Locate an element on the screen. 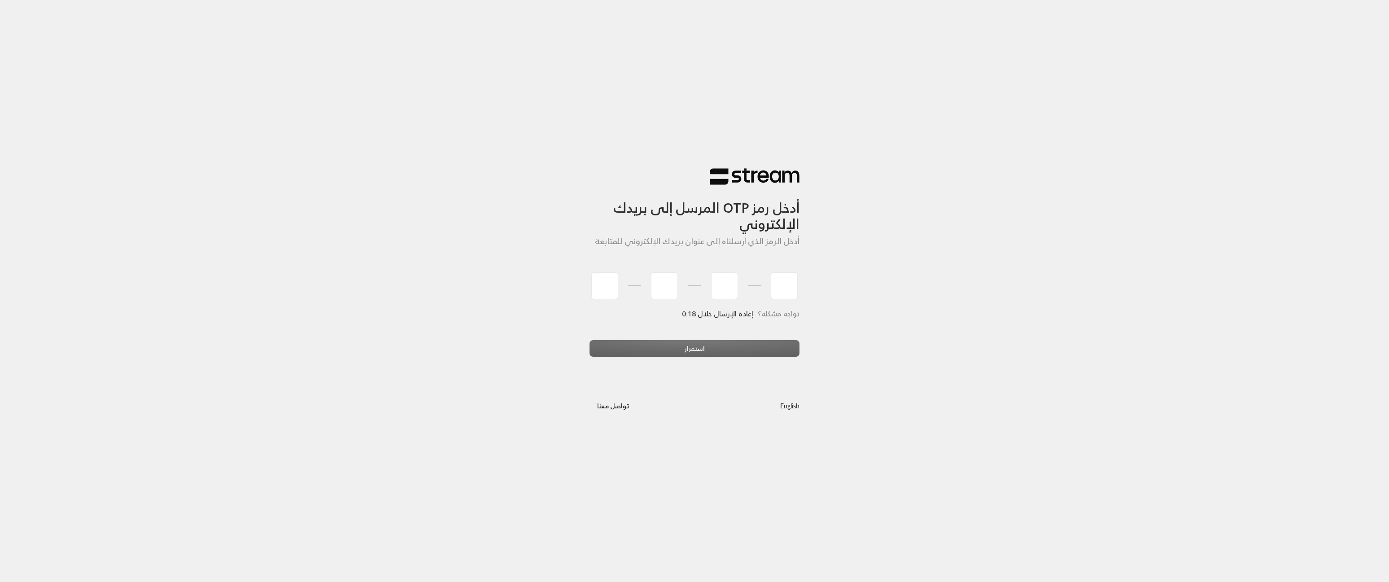  h3: أدخل رمز OTP المرسل إلى بريدك الإلكتروني is located at coordinates (694, 209).